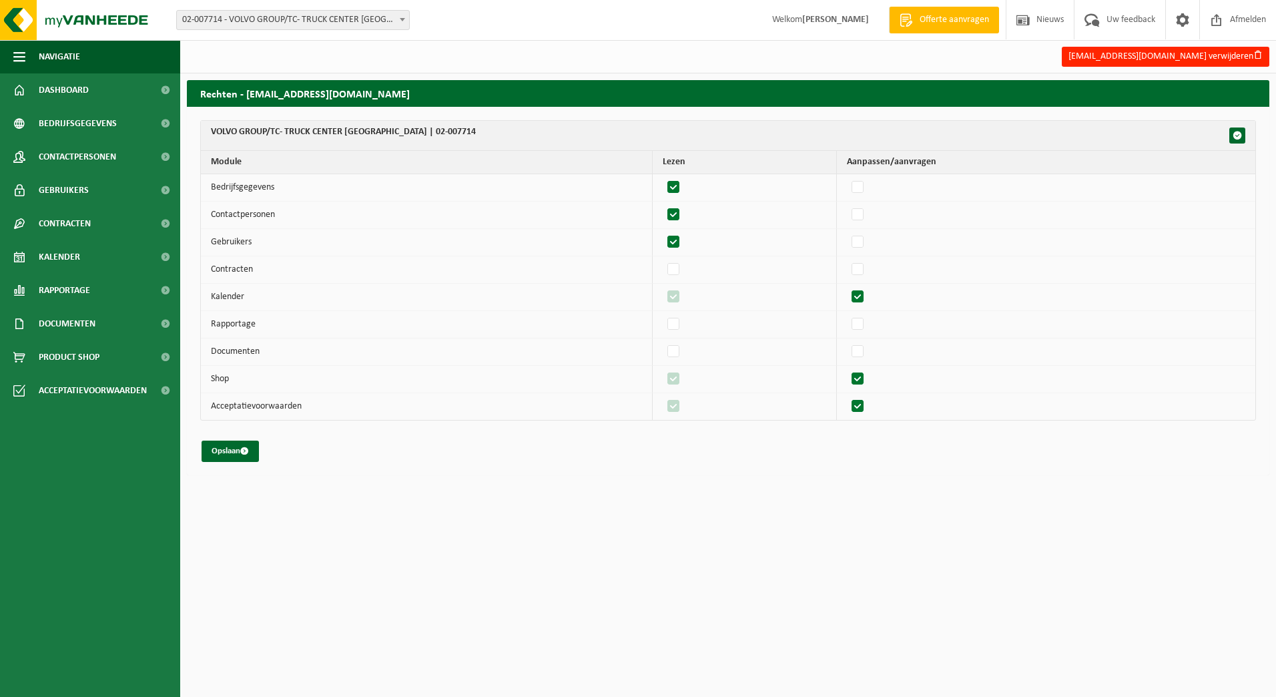 The image size is (1276, 697). What do you see at coordinates (65, 224) in the screenshot?
I see `span: Contracten` at bounding box center [65, 224].